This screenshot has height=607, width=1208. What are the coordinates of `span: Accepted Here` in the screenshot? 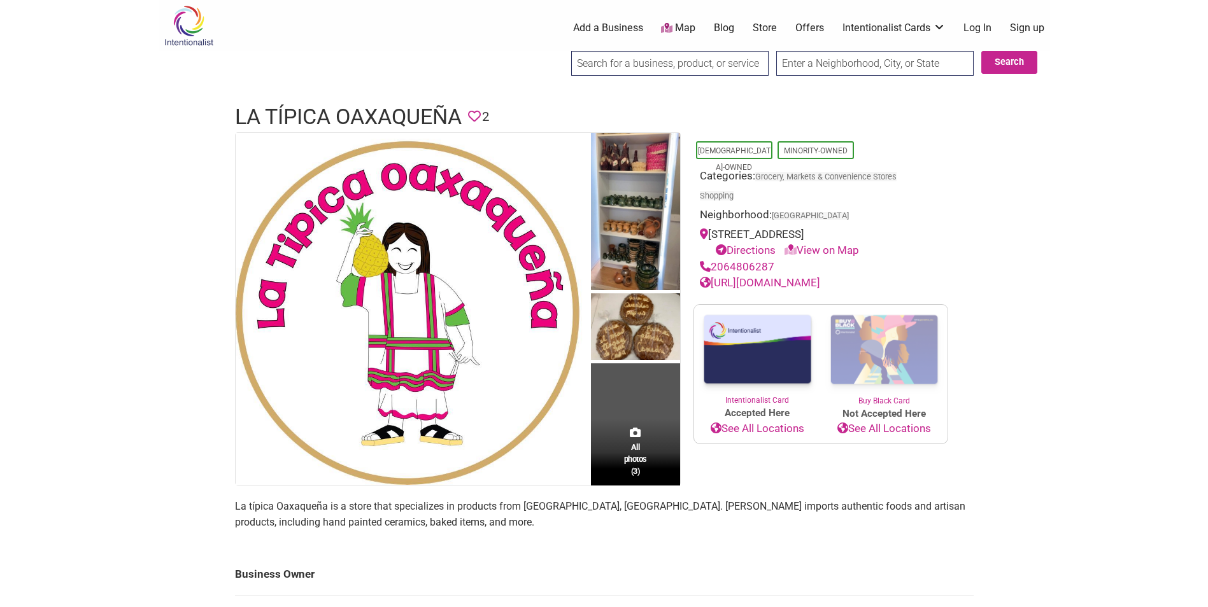 It's located at (757, 413).